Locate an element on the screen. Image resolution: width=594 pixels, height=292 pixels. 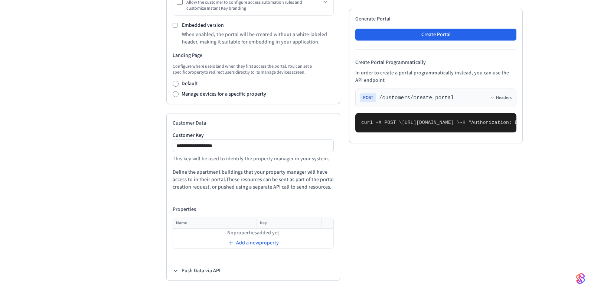
h4: Create Portal Programmatically is located at coordinates (436, 62).